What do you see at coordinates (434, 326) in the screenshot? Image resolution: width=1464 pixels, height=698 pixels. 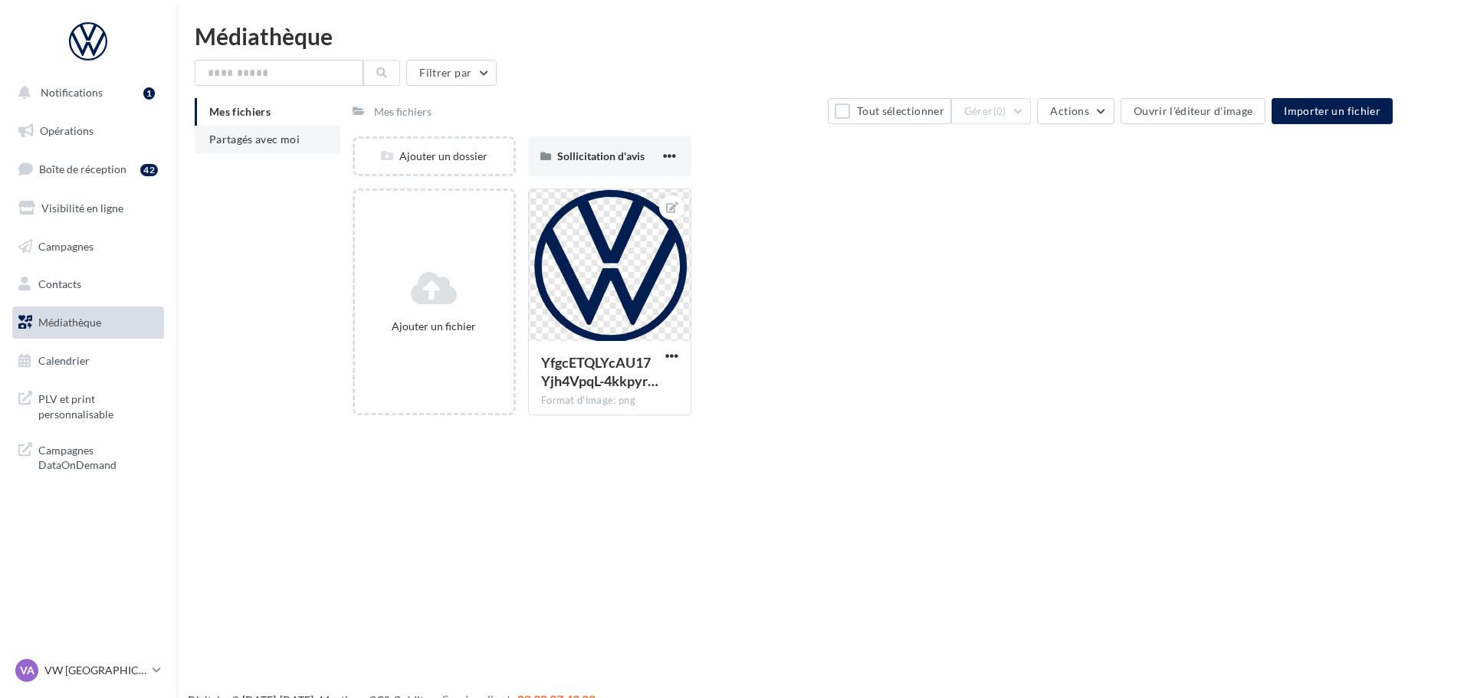 I see `div: Ajouter un fichier` at bounding box center [434, 326].